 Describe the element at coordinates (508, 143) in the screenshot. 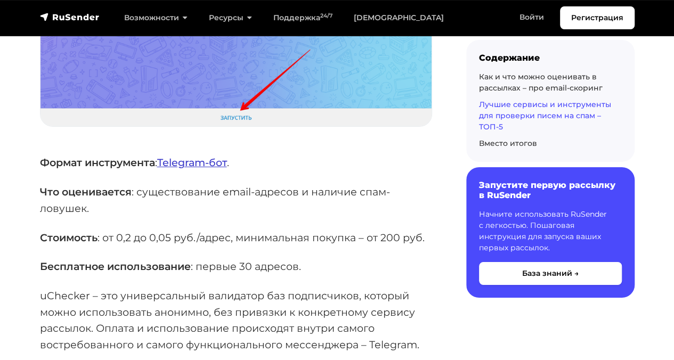

I see `a: Вместо итогов` at that location.